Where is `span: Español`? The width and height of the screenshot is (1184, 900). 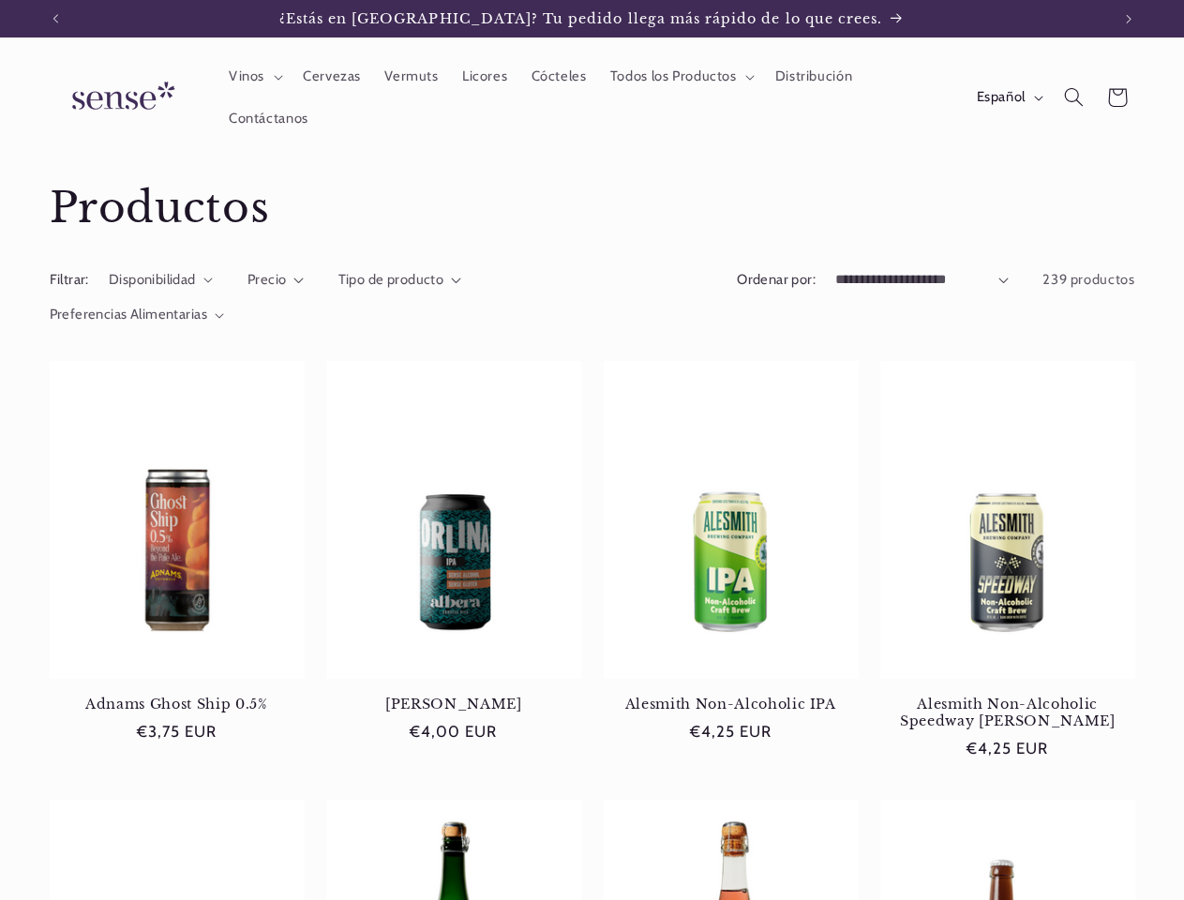
span: Español is located at coordinates (1001, 97).